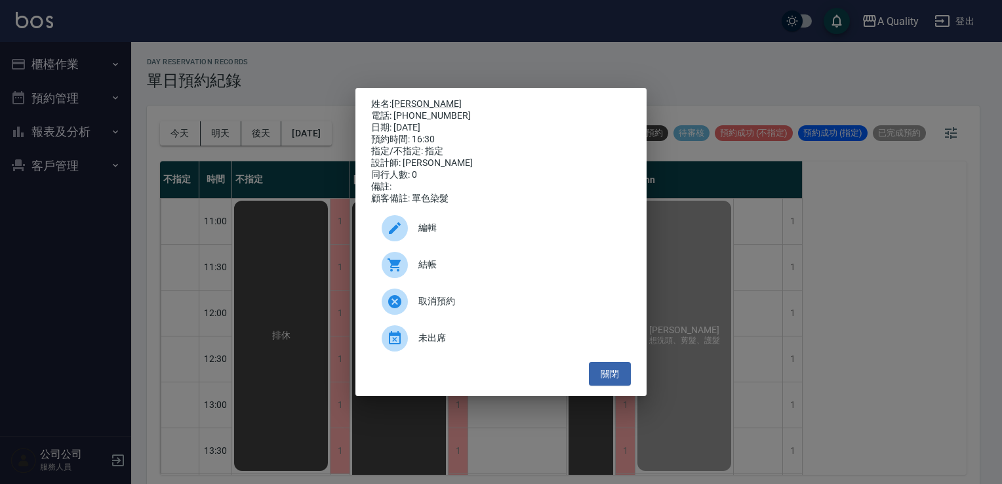 This screenshot has height=484, width=1002. What do you see at coordinates (501, 187) in the screenshot?
I see `div: 備註:` at bounding box center [501, 187].